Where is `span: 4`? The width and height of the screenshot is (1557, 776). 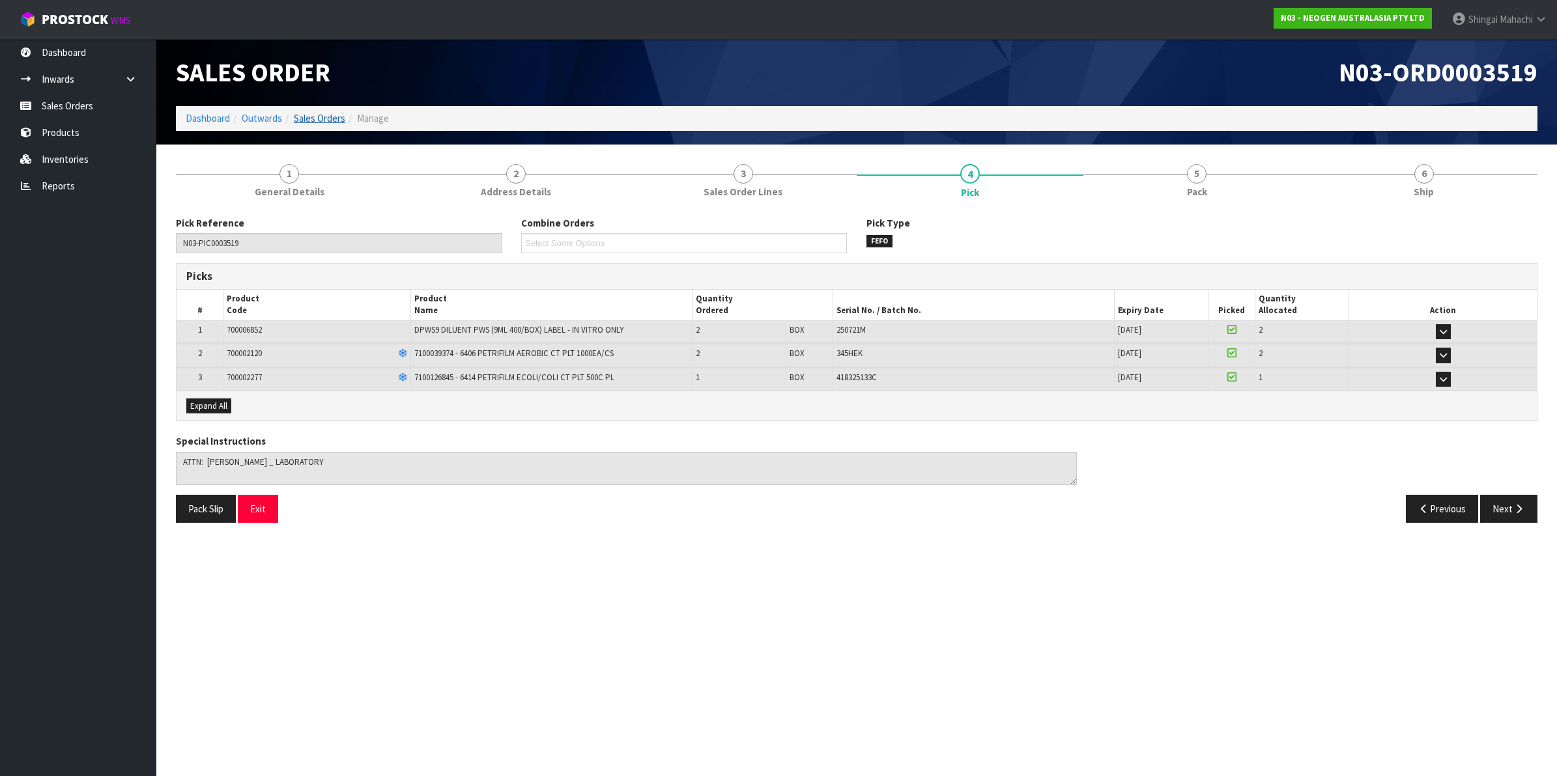 span: 4 is located at coordinates (970, 174).